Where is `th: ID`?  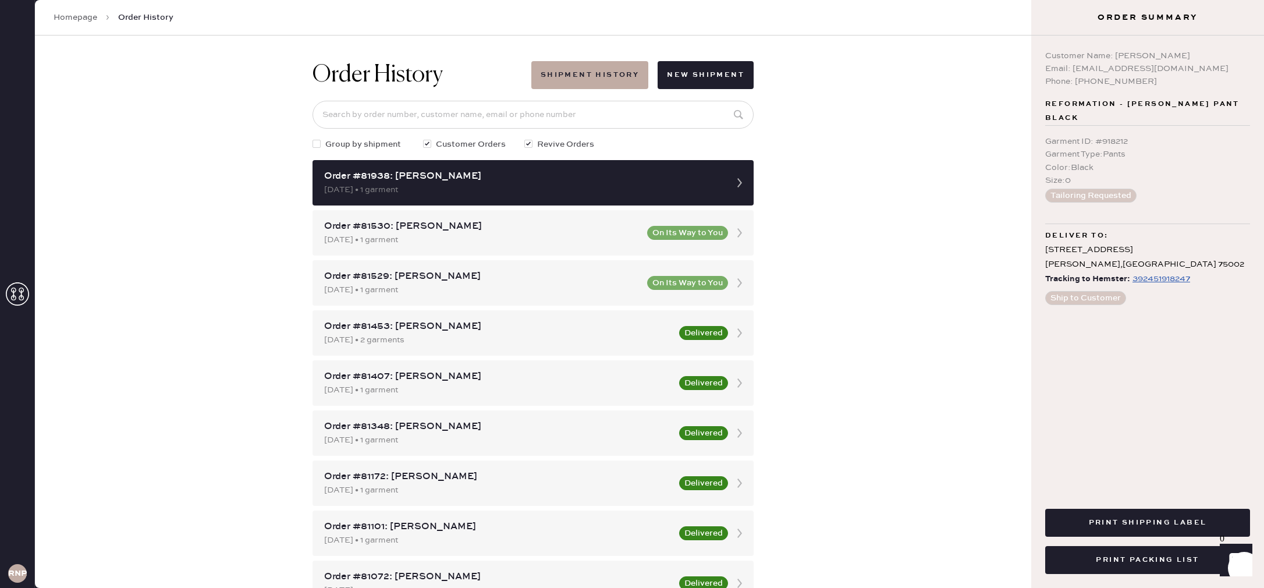
th: ID is located at coordinates (100, 204).